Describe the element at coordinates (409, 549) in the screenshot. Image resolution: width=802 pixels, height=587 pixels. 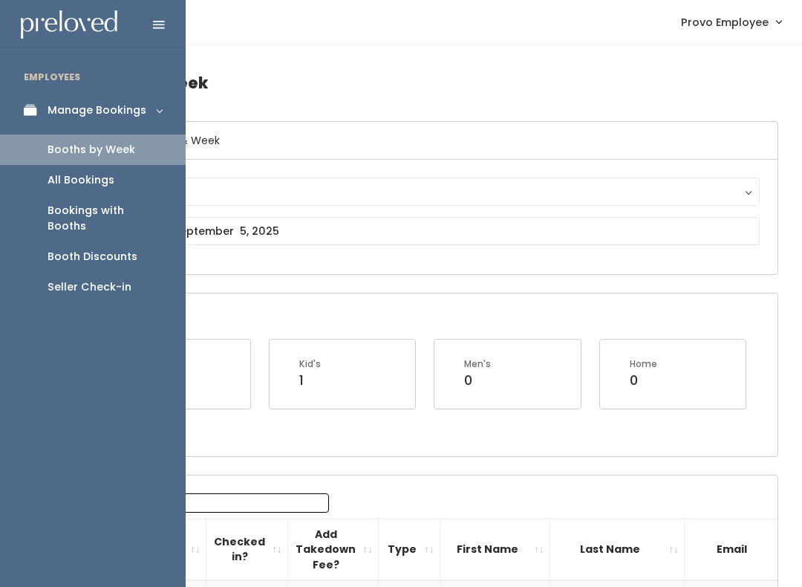
I see `th: Type: activate to sort column ascending` at that location.